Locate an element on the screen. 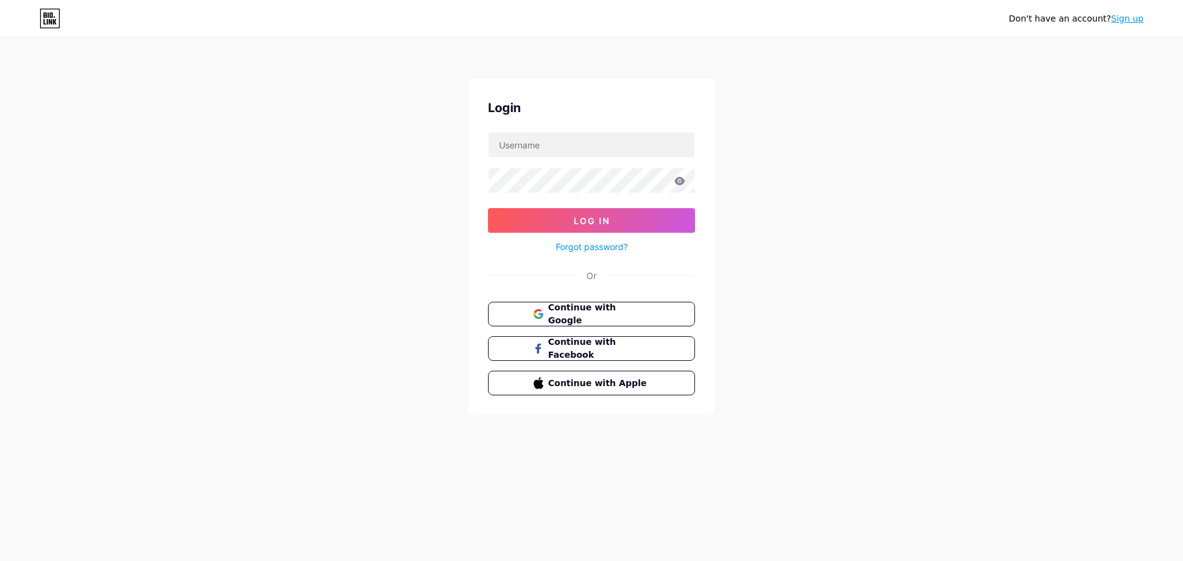 This screenshot has height=561, width=1183. input: Username is located at coordinates (591, 145).